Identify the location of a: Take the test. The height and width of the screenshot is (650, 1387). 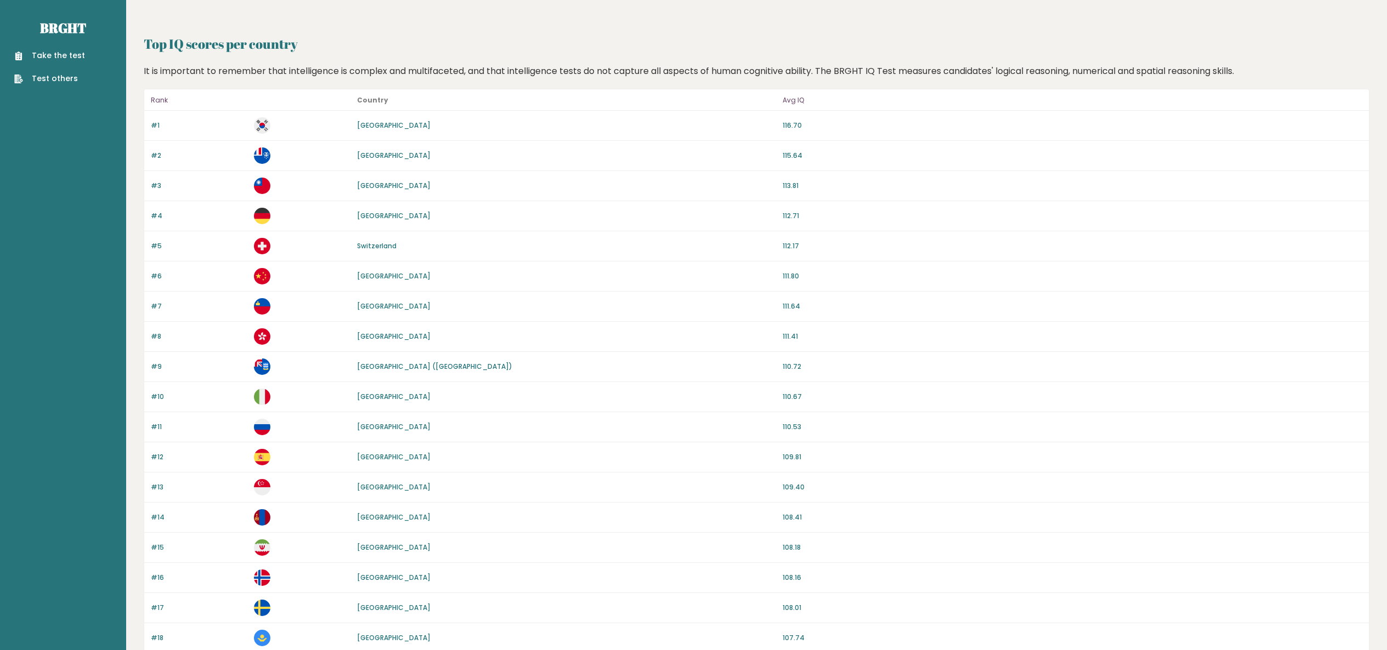
(49, 55).